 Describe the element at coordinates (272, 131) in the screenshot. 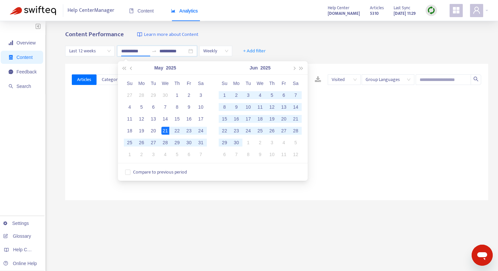

I see `td: 2025-06-26` at that location.